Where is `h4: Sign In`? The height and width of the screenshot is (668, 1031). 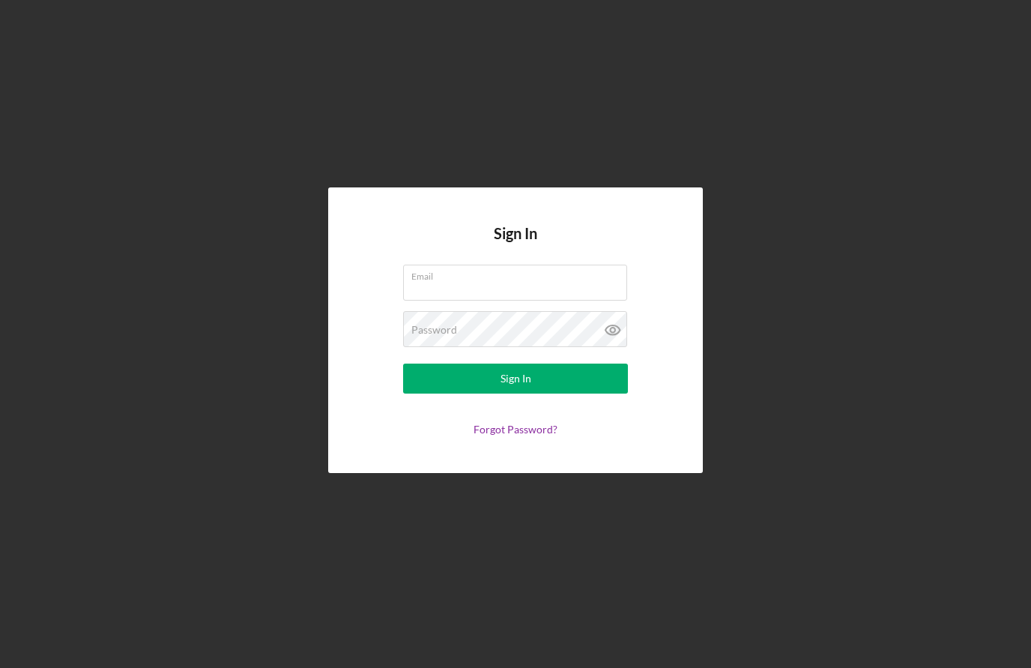
h4: Sign In is located at coordinates (515, 244).